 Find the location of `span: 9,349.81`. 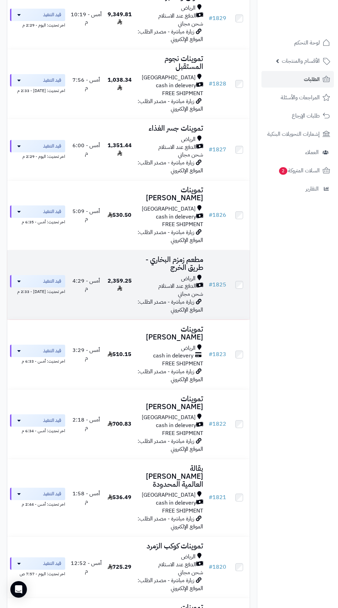

span: 9,349.81 is located at coordinates (120, 18).